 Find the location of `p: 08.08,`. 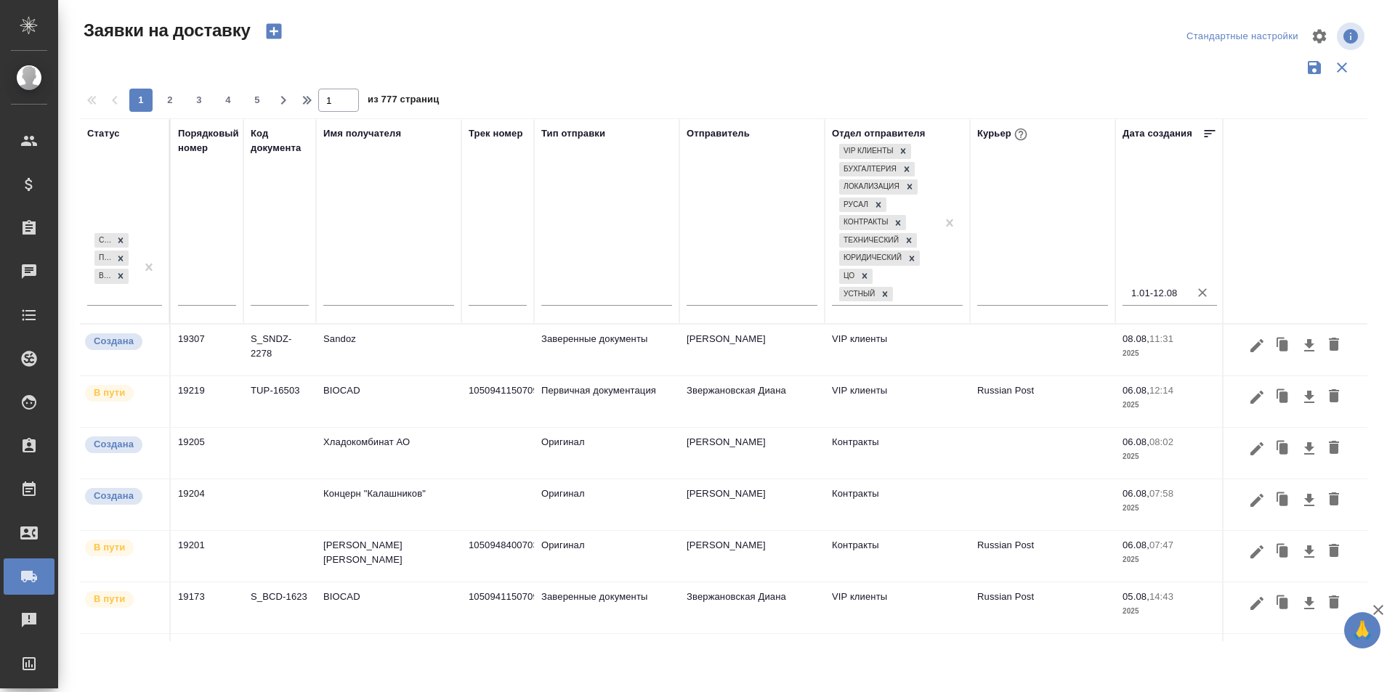

p: 08.08, is located at coordinates (1135, 339).